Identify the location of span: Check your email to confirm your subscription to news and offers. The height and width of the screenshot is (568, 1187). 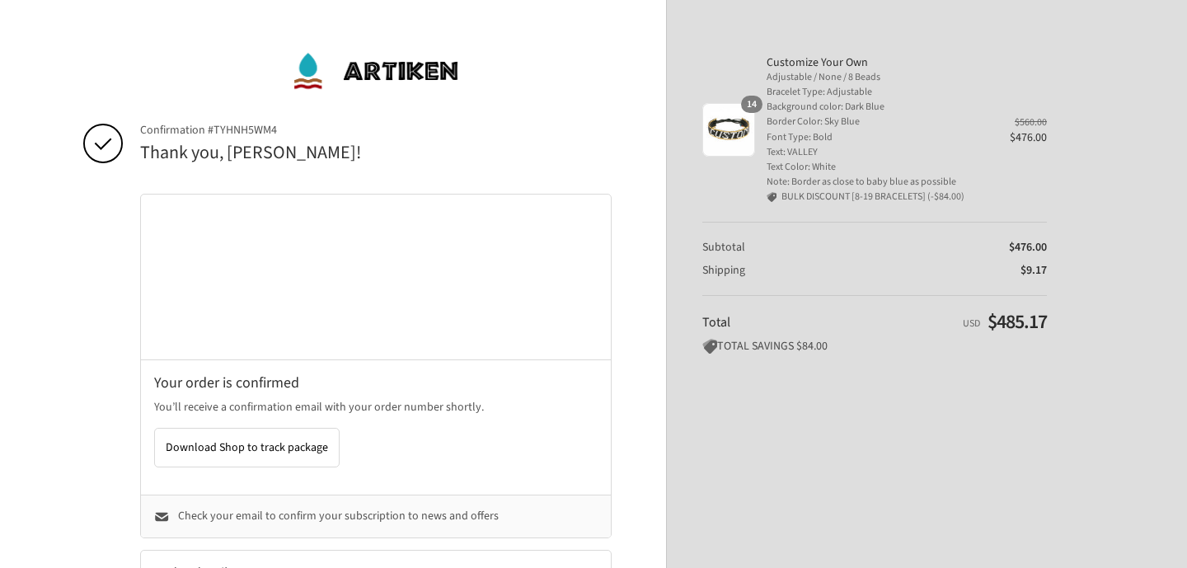
(338, 516).